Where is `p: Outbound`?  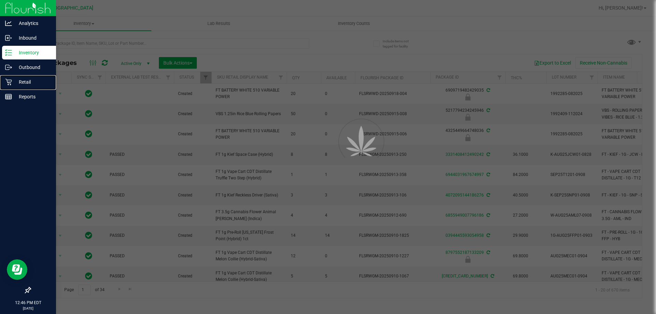 p: Outbound is located at coordinates (32, 67).